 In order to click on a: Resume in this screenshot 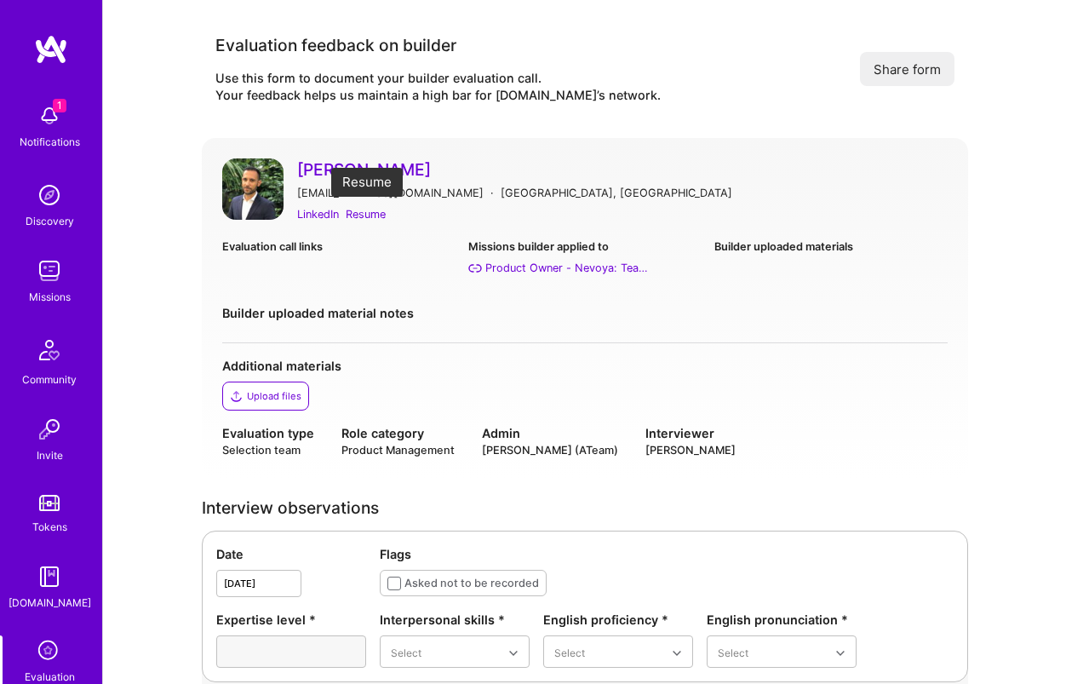, I will do `click(365, 214)`.